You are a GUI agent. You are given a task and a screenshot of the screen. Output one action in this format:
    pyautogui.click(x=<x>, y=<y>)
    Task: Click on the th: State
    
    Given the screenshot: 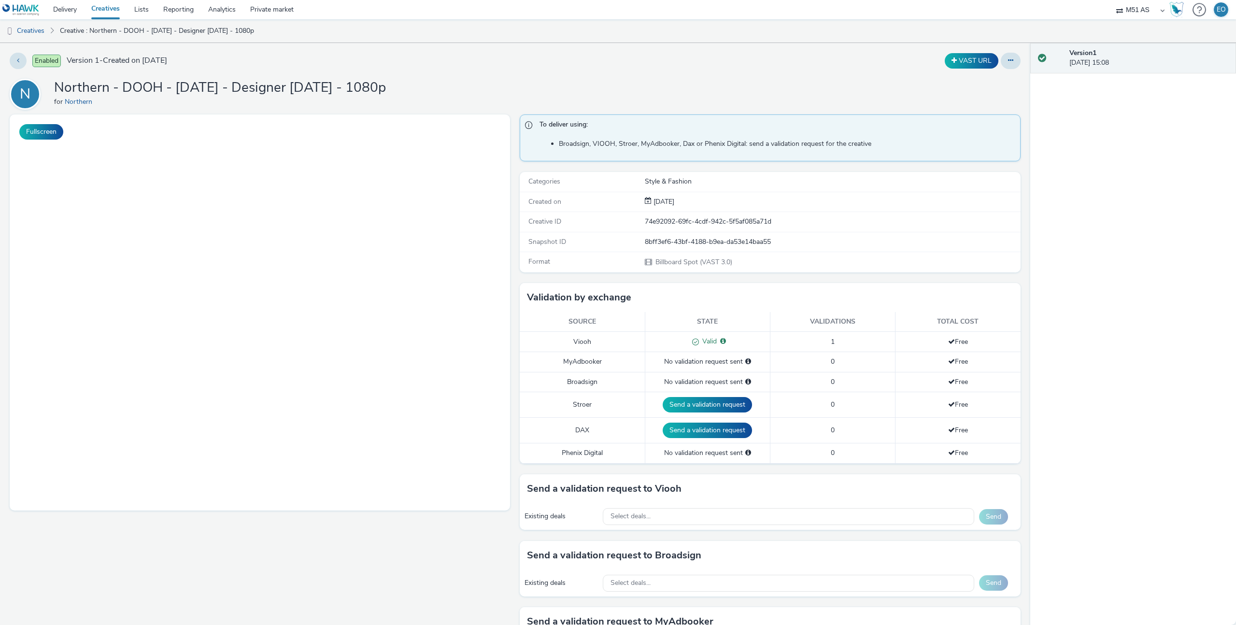 What is the action you would take?
    pyautogui.click(x=707, y=322)
    